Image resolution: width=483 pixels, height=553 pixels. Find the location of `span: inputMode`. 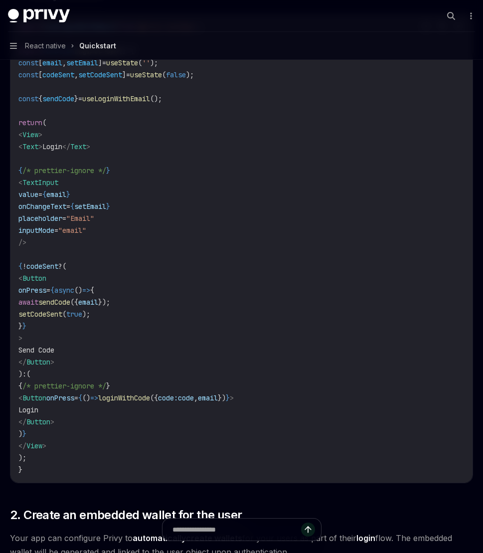

span: inputMode is located at coordinates (36, 230).